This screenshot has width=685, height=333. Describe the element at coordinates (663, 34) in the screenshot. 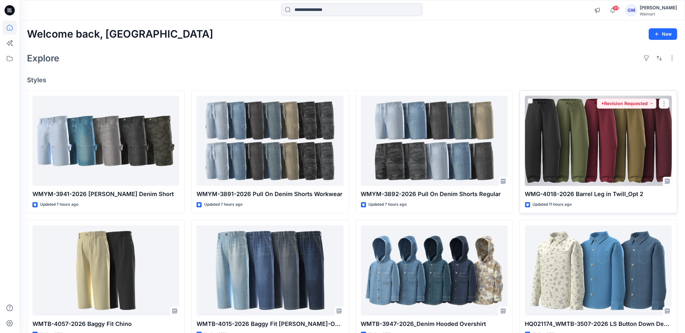

I see `button: New` at that location.